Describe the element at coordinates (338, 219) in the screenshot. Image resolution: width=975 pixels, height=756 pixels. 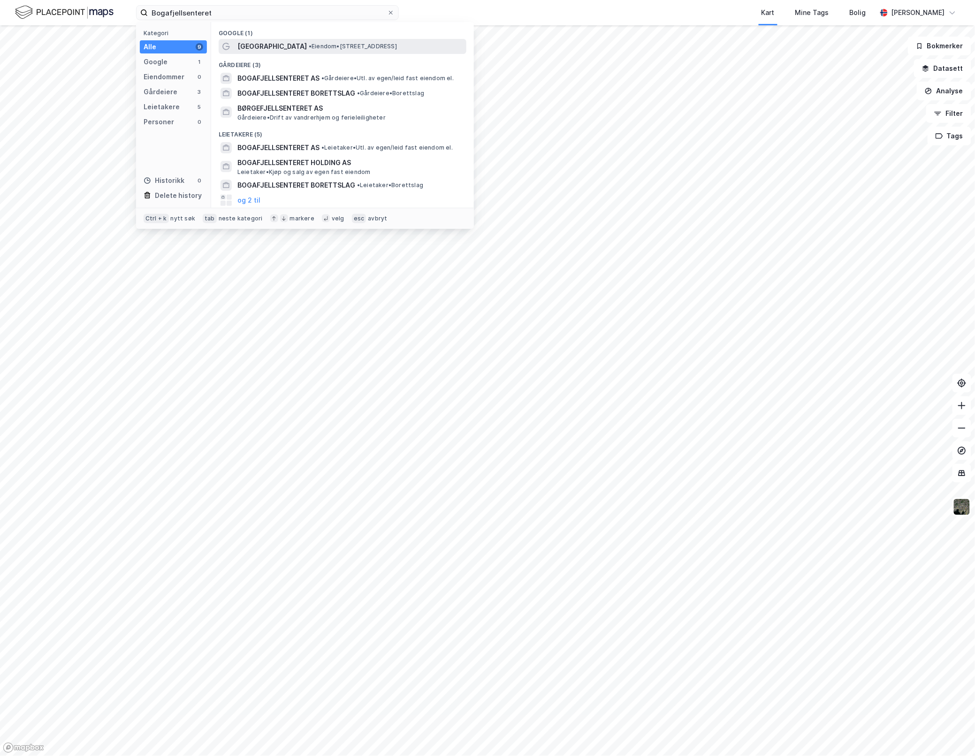
I see `div: velg` at that location.